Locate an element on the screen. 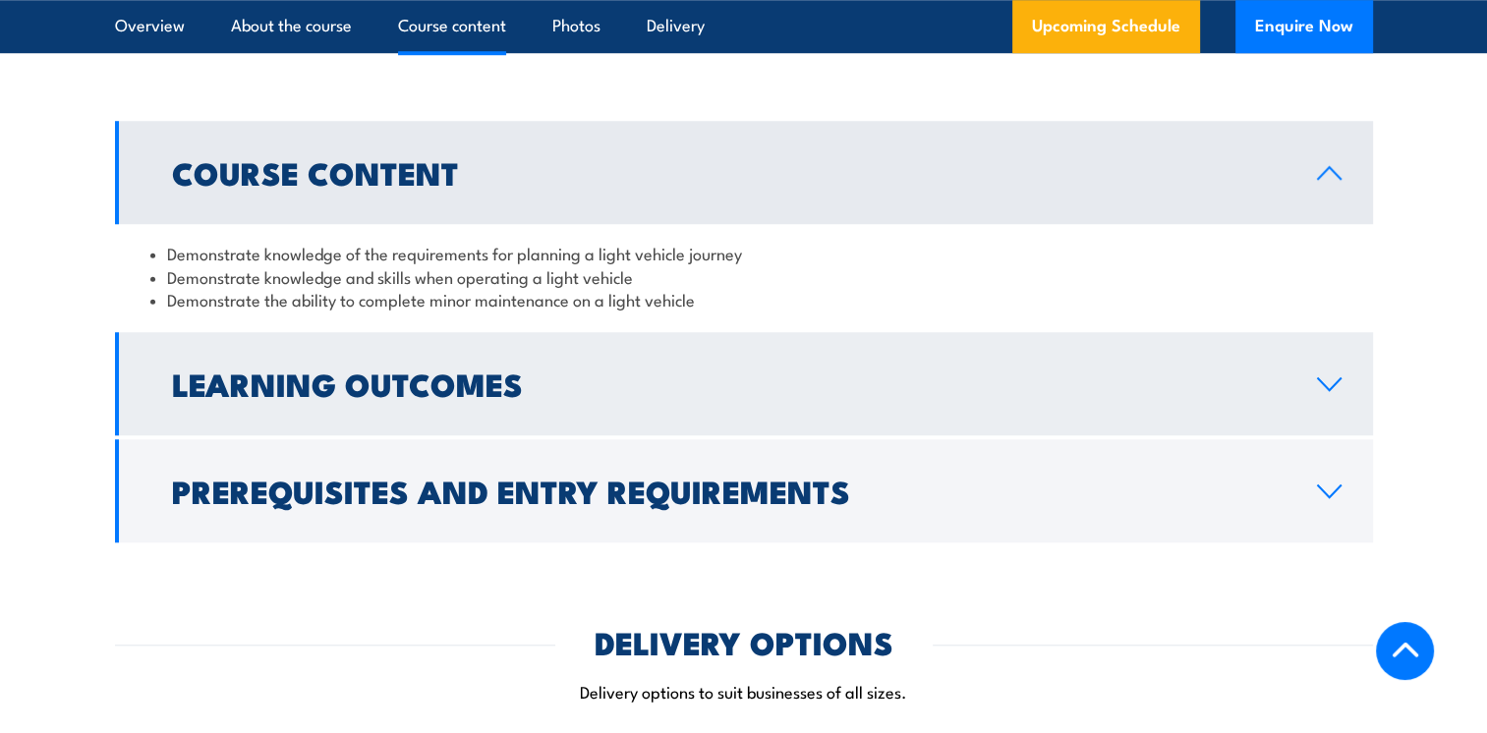  h2: DELIVERY OPTIONS is located at coordinates (744, 642).